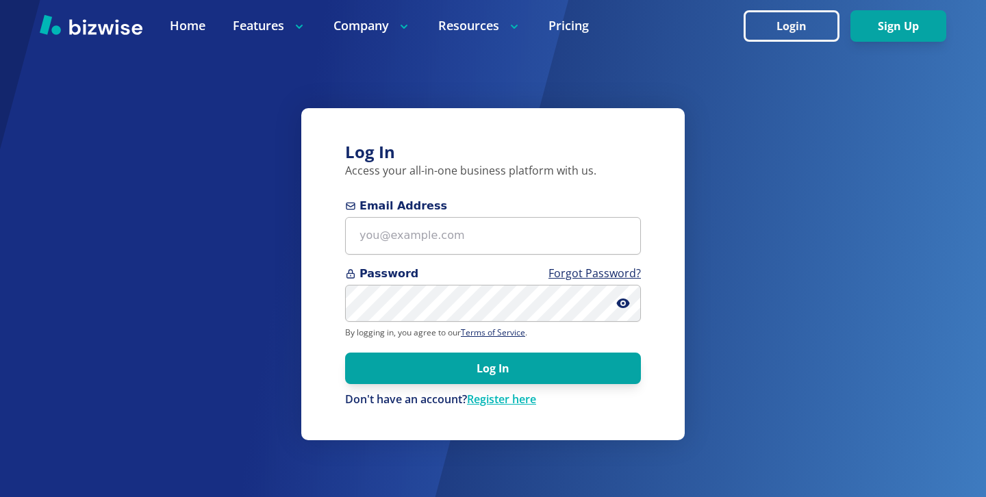 Image resolution: width=986 pixels, height=497 pixels. I want to click on button: Sign Up, so click(899, 26).